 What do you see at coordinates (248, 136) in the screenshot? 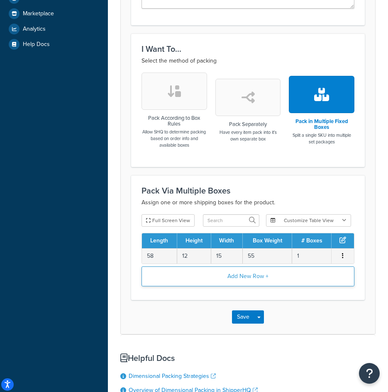
I see `p: Have every item pack into it's own separate box` at bounding box center [248, 136].